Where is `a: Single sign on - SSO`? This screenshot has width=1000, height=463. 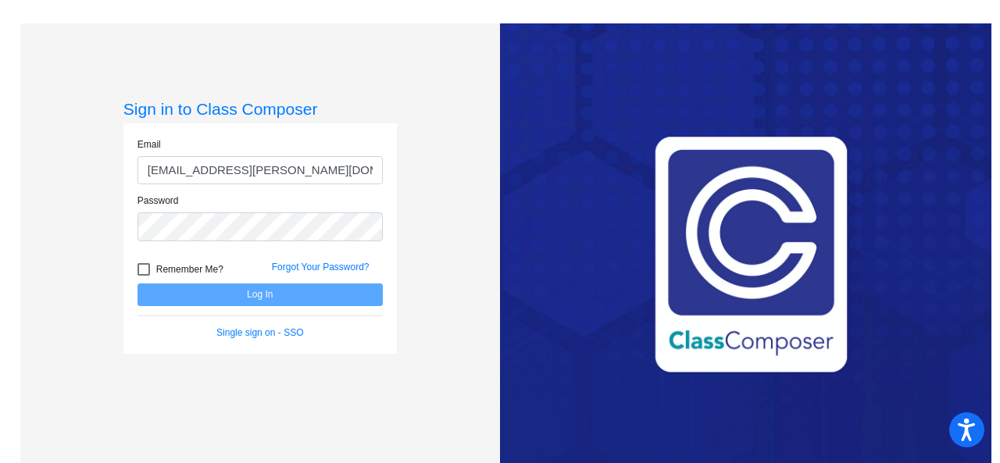
a: Single sign on - SSO is located at coordinates (259, 333).